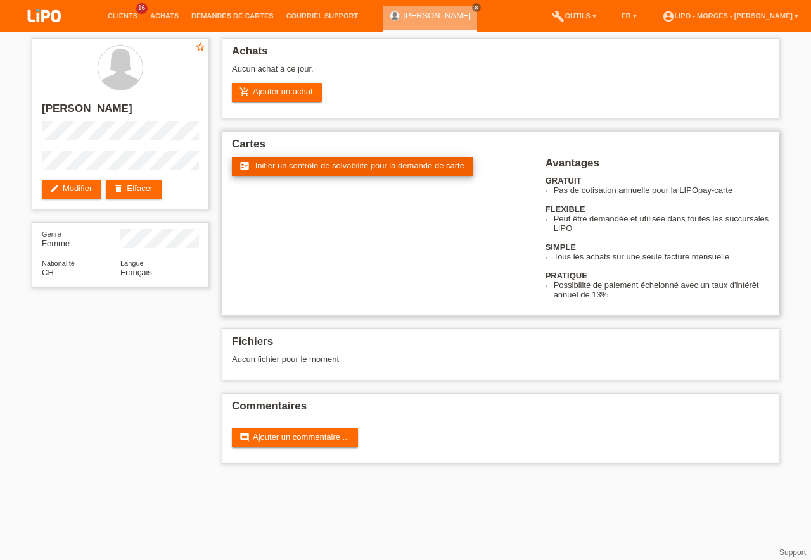 Image resolution: width=811 pixels, height=560 pixels. I want to click on div: Aucun achat à ce jour., so click(500, 73).